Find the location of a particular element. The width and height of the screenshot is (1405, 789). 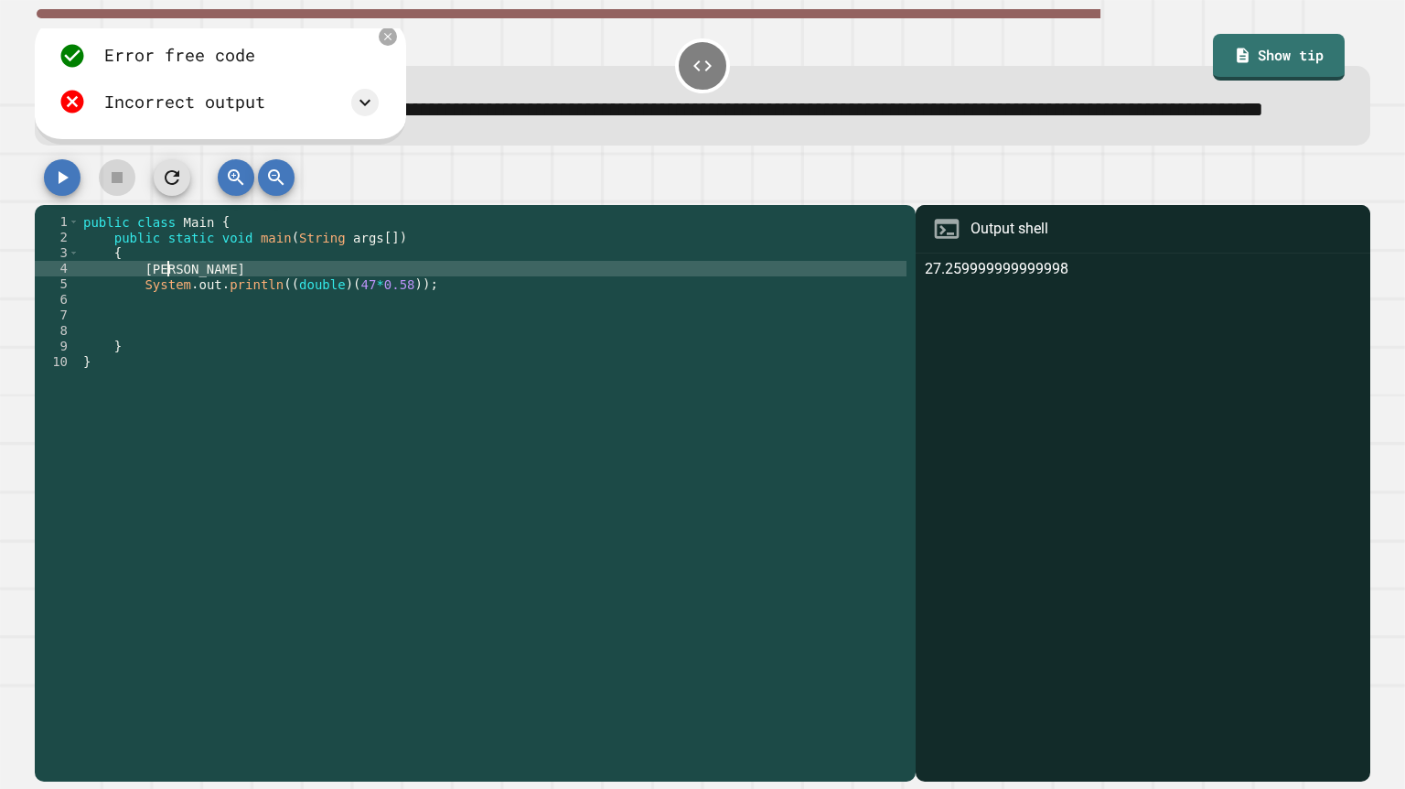

span: Toggle code folding, rows 3 through 9 is located at coordinates (73, 252).